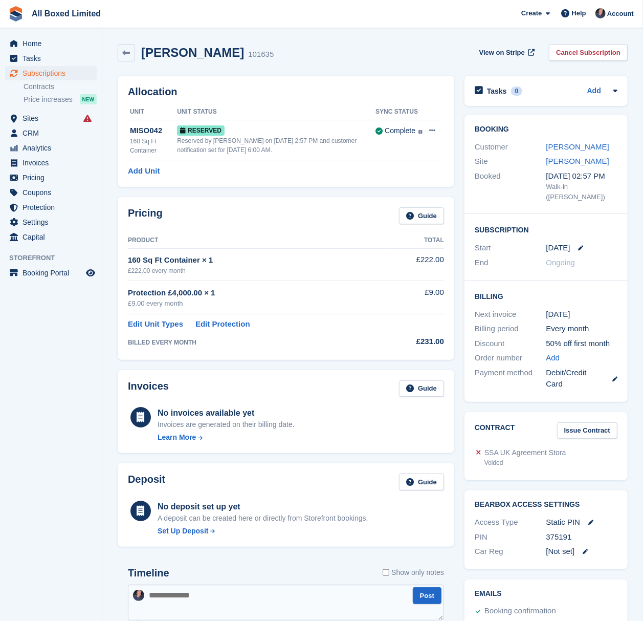  I want to click on div: Static PIN, so click(583, 522).